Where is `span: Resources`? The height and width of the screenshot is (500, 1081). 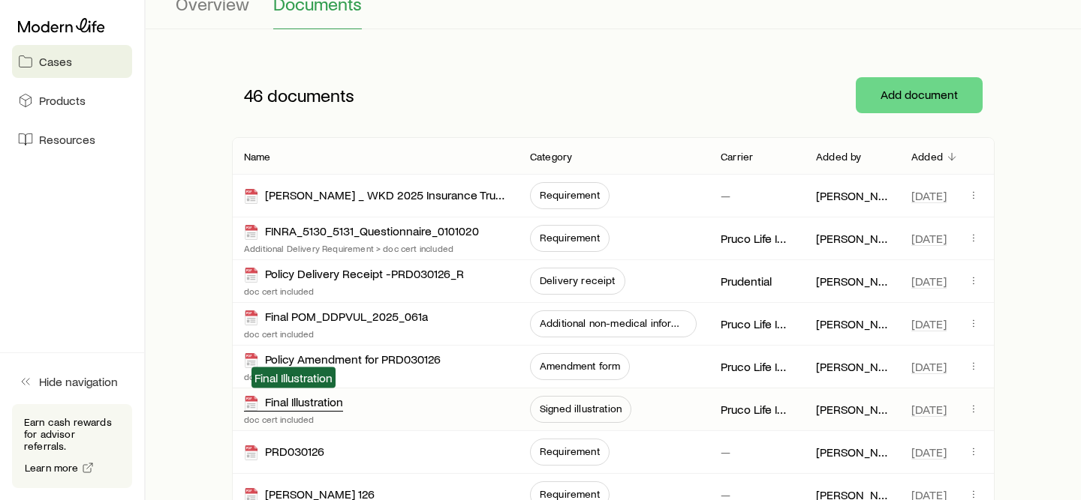
span: Resources is located at coordinates (67, 140).